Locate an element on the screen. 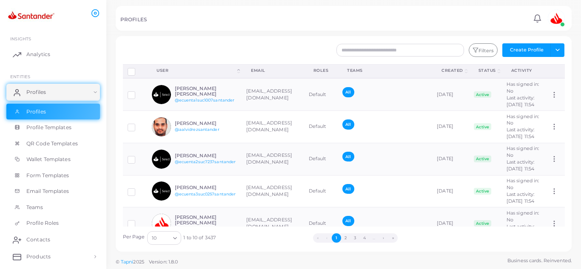 The width and height of the screenshot is (581, 269). a: @ecuenta1suc1007santander is located at coordinates (205, 100).